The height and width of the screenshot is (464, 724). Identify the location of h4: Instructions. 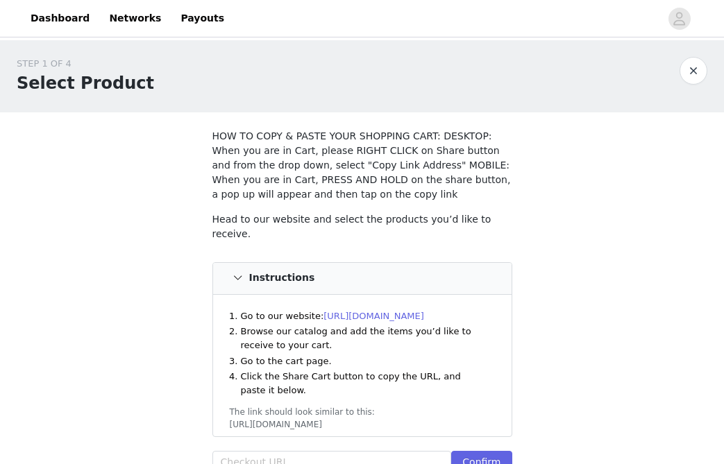
(282, 278).